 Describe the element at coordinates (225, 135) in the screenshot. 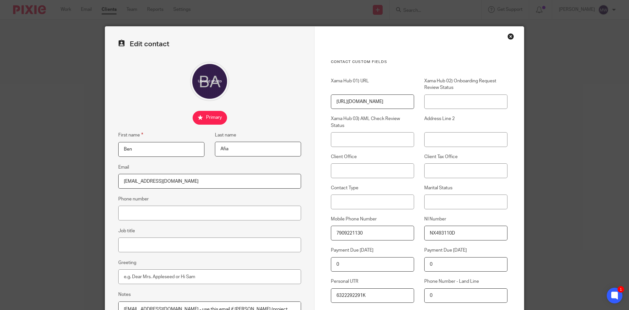

I see `label: Last name` at that location.